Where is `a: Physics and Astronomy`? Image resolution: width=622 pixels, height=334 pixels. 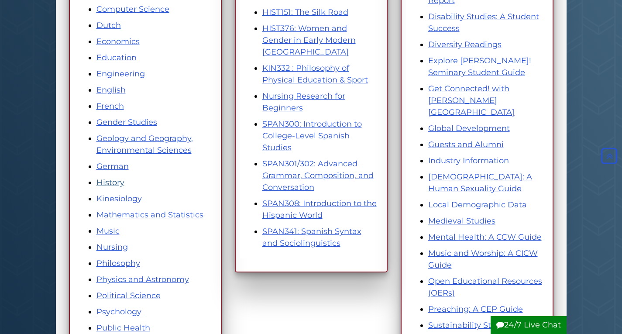 a: Physics and Astronomy is located at coordinates (143, 279).